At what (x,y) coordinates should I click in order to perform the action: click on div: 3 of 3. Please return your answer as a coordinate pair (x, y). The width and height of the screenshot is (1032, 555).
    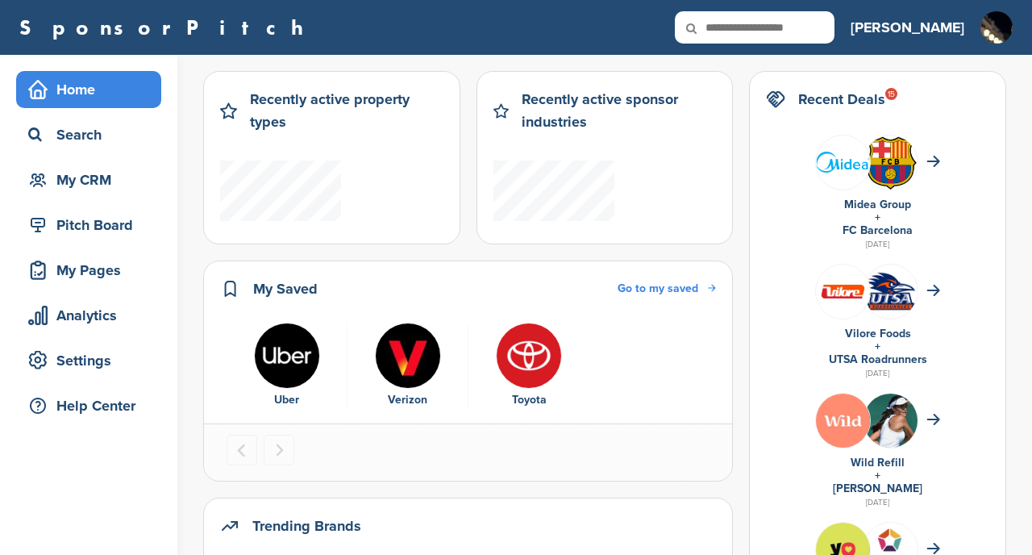
    Looking at the image, I should click on (529, 366).